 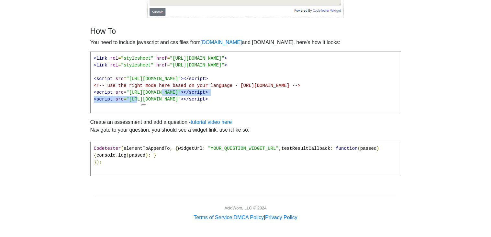 What do you see at coordinates (122, 155) in the screenshot?
I see `span: log` at bounding box center [122, 155].